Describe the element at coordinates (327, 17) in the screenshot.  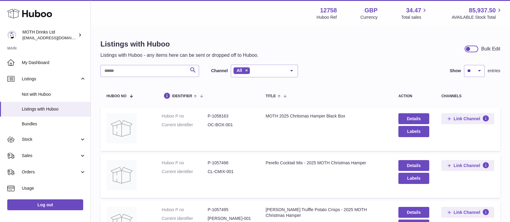
I see `div: Huboo Ref` at that location.